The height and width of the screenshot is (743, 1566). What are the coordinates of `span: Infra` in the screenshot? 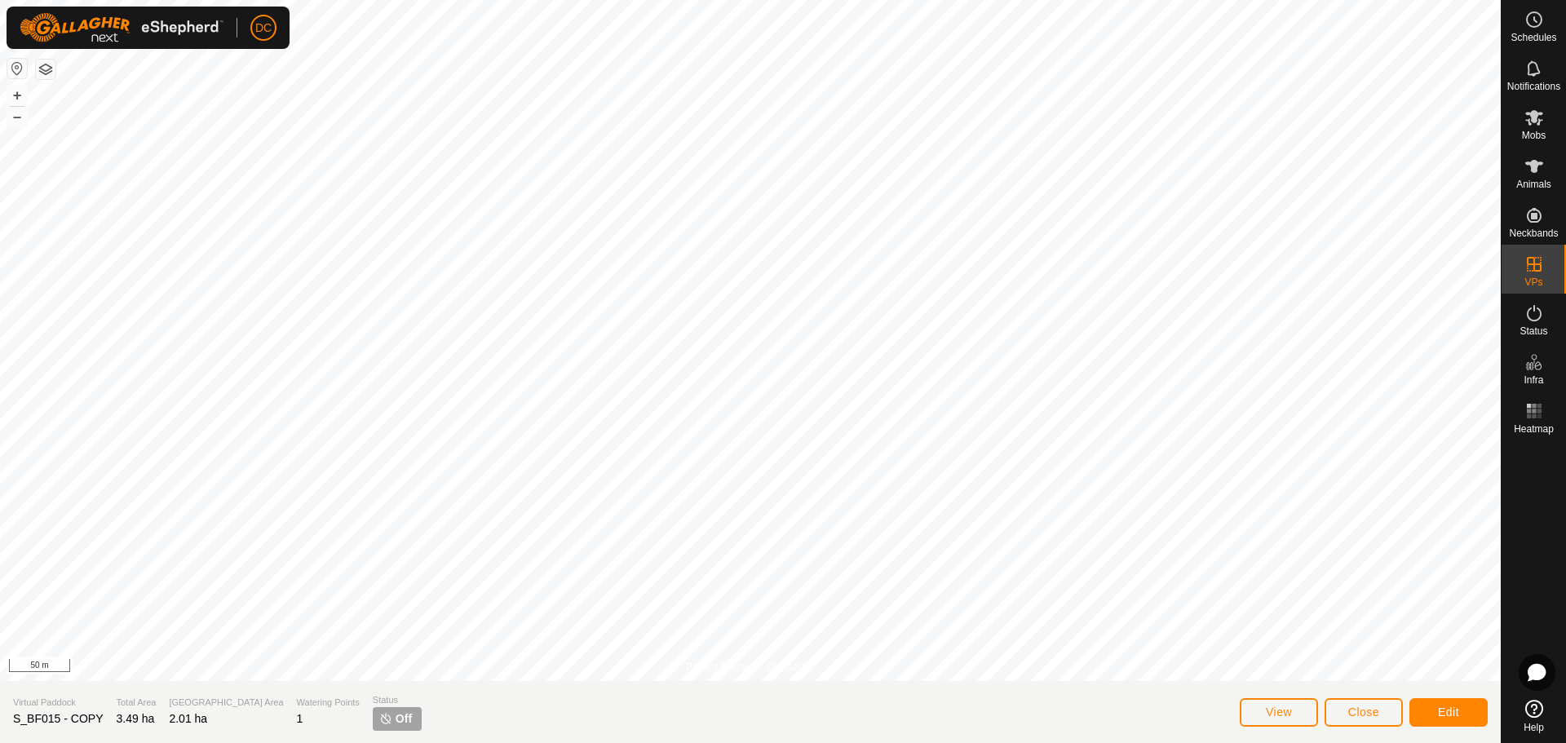 It's located at (1533, 380).